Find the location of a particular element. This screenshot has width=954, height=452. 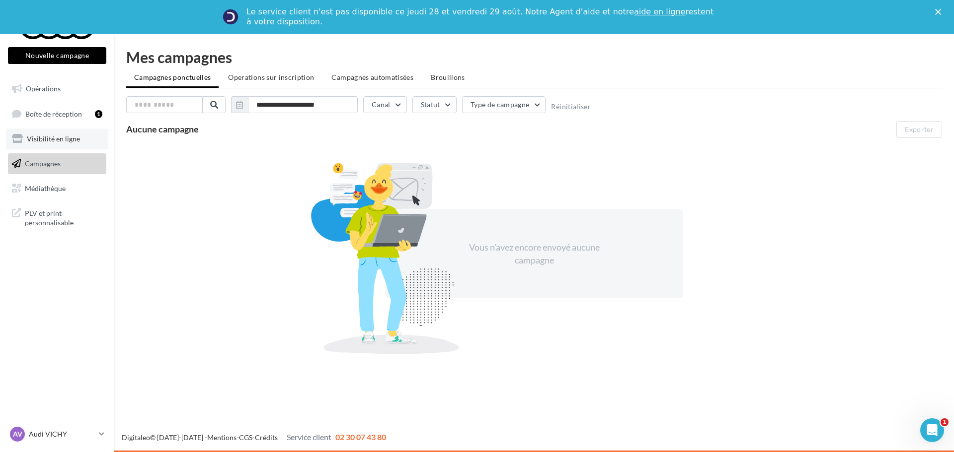

a: Visibilité en ligne is located at coordinates (57, 139).